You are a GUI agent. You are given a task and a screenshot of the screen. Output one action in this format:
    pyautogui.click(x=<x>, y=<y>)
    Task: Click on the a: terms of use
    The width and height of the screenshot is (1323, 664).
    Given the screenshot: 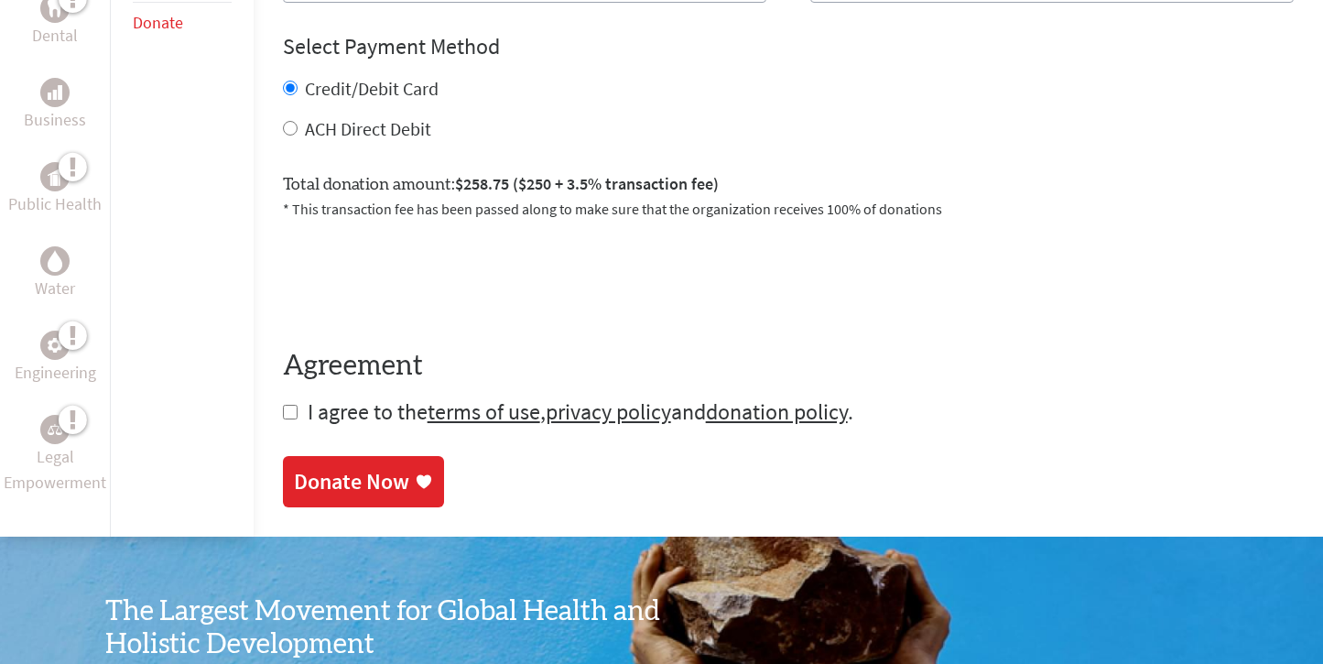 What is the action you would take?
    pyautogui.click(x=483, y=411)
    